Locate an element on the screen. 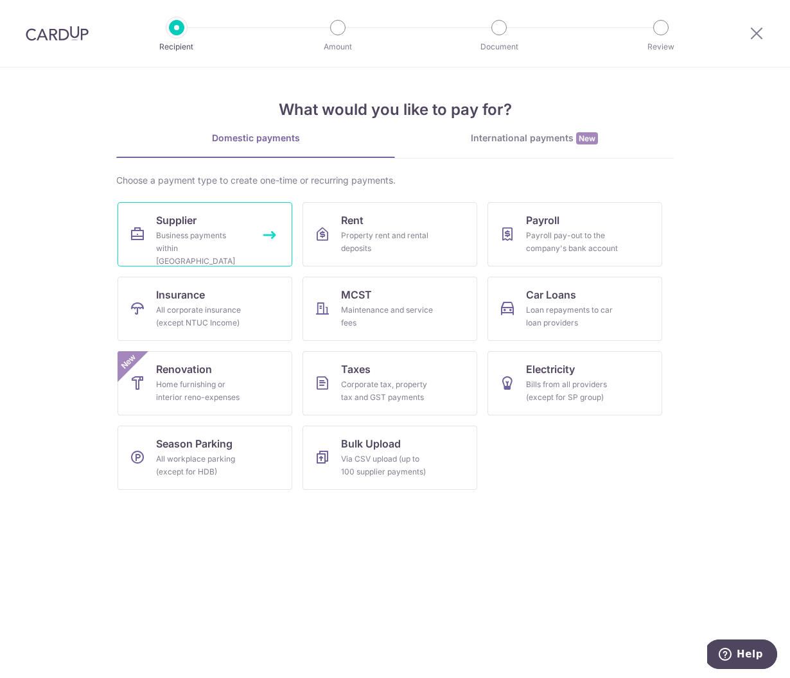  a: PayrollPayroll pay-out to the company's bank account is located at coordinates (575, 234).